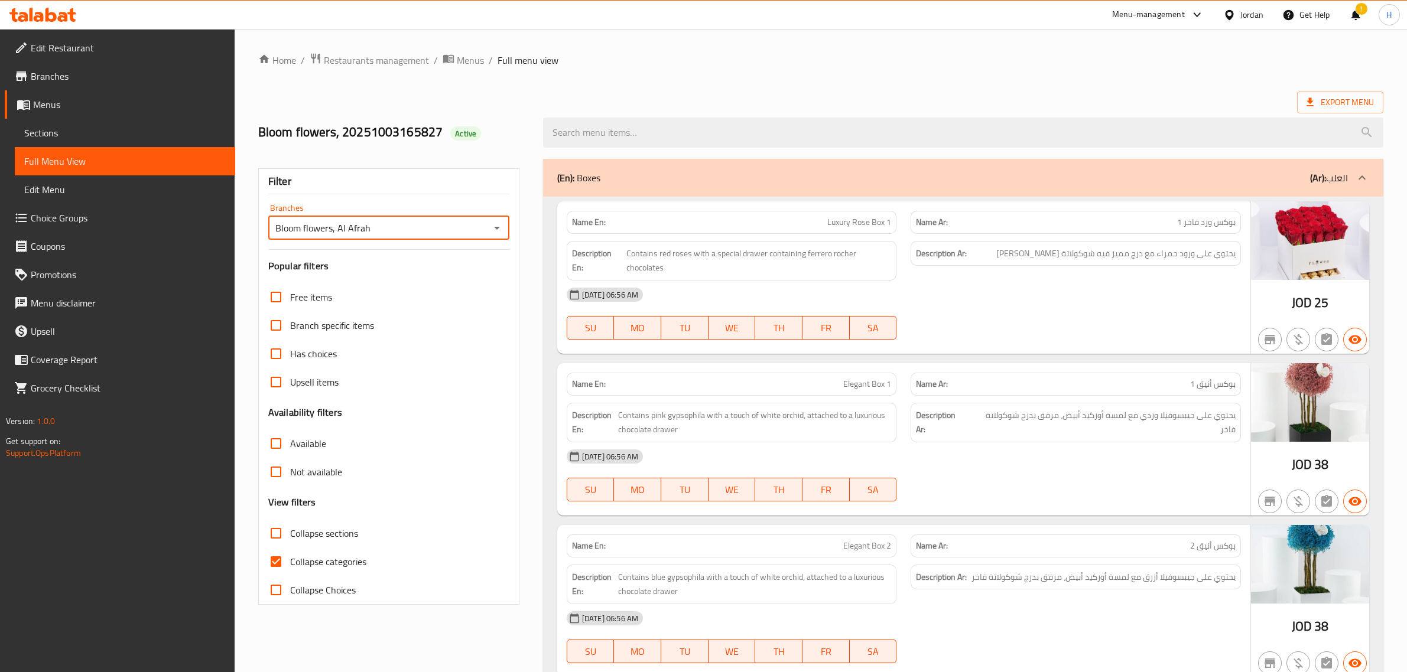  I want to click on h3: Availability filters, so click(305, 412).